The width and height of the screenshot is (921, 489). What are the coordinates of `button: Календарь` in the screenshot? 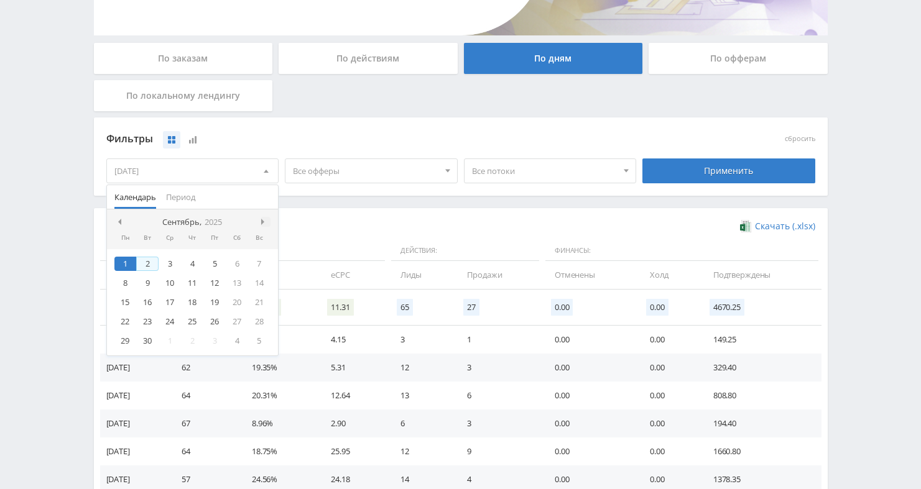 It's located at (135, 197).